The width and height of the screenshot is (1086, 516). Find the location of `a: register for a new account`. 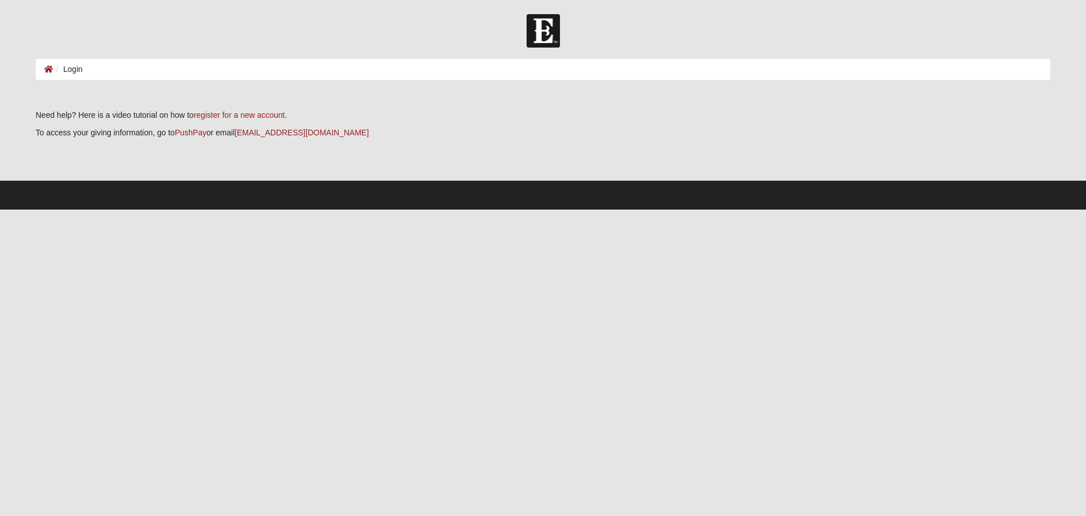

a: register for a new account is located at coordinates (239, 115).